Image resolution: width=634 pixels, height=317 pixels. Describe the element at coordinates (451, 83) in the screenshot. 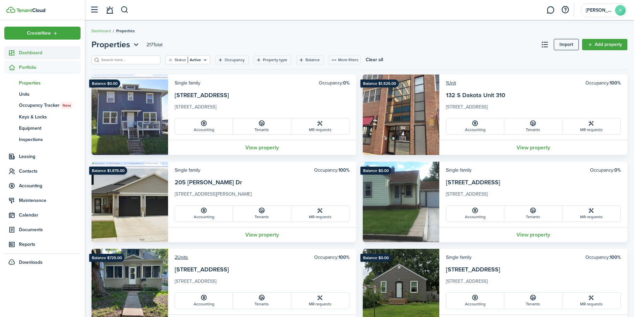

I see `a: 1Unit` at that location.